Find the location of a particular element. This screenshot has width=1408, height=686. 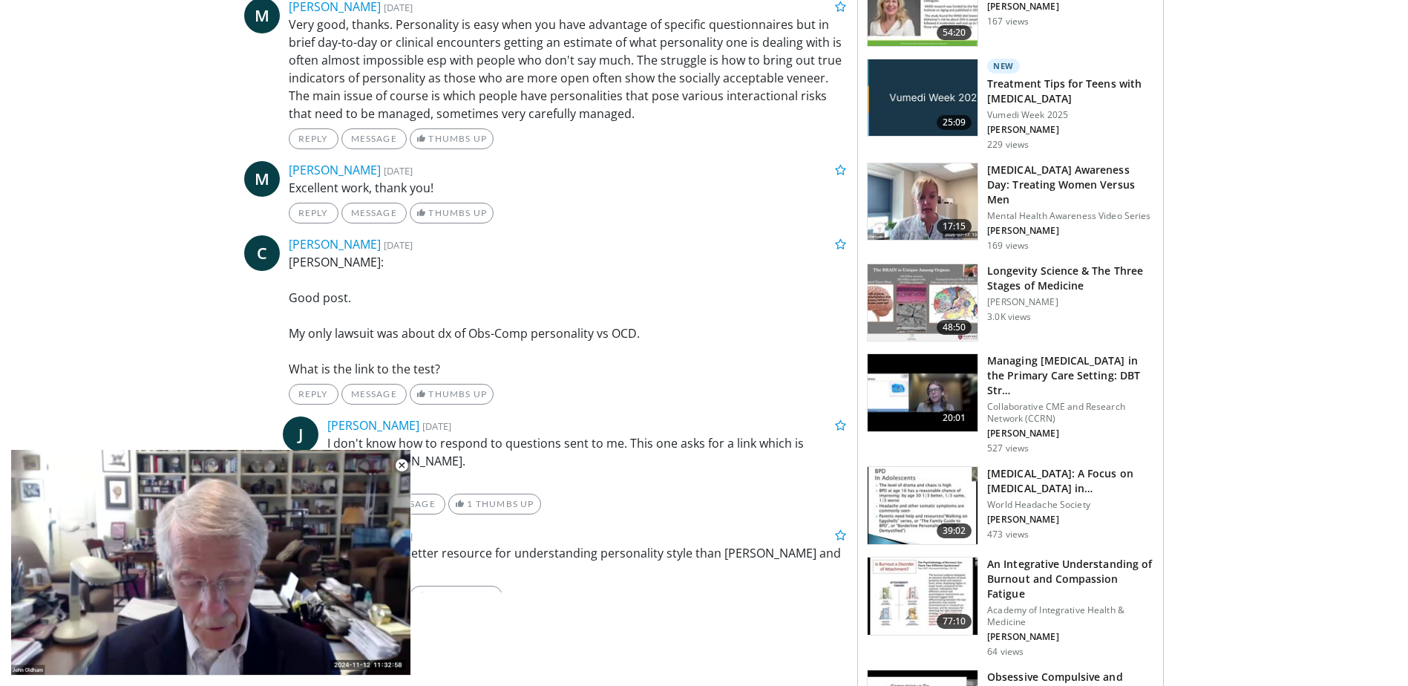

span: M is located at coordinates (262, 179).